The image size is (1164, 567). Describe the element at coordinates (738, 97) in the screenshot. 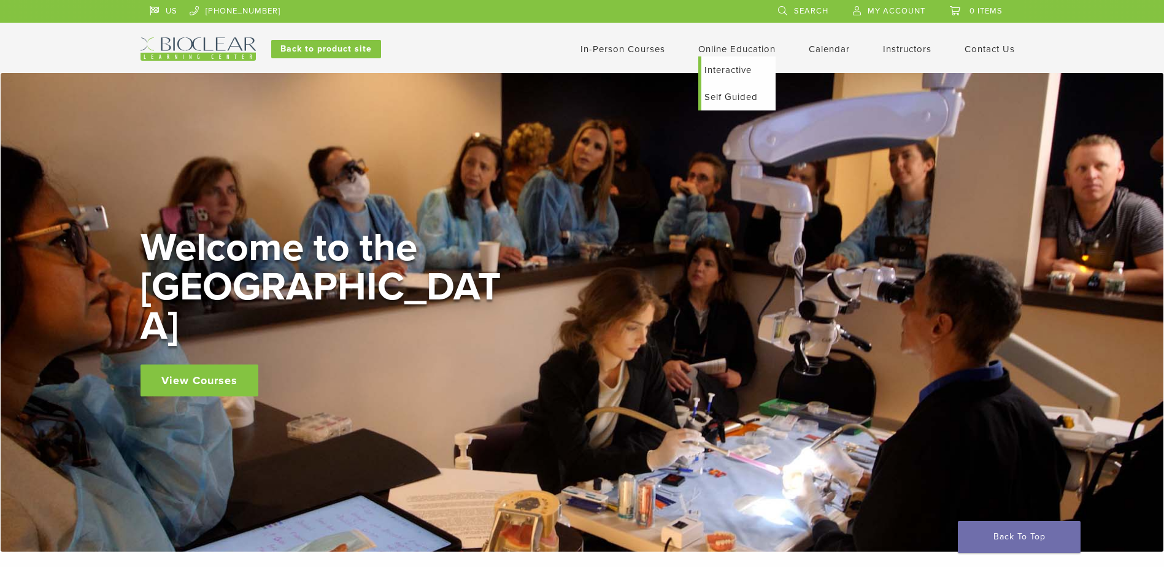

I see `a: Self Guided` at that location.